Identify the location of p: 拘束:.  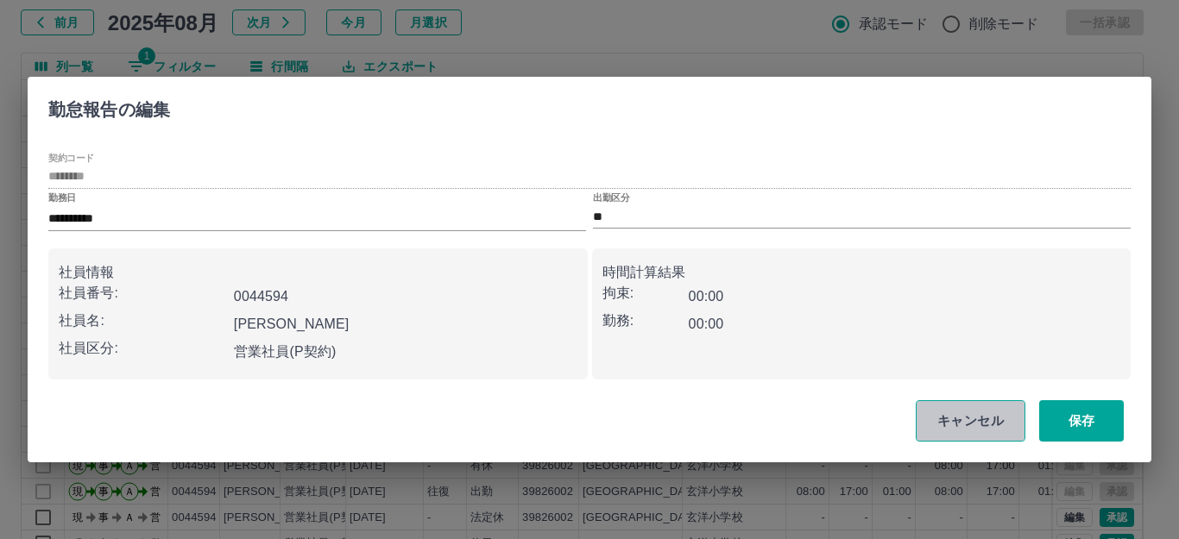
(646, 293).